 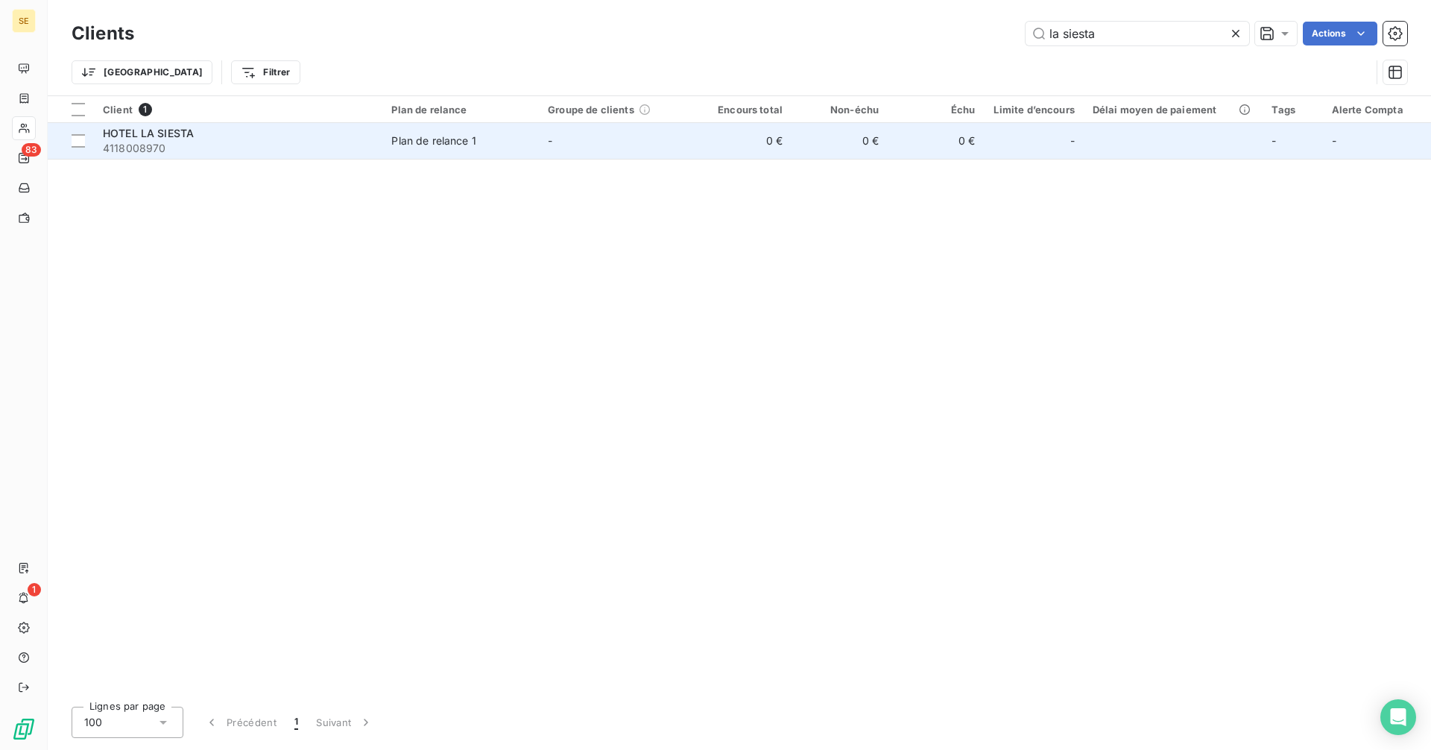 I want to click on span: Groupe de clients, so click(x=591, y=110).